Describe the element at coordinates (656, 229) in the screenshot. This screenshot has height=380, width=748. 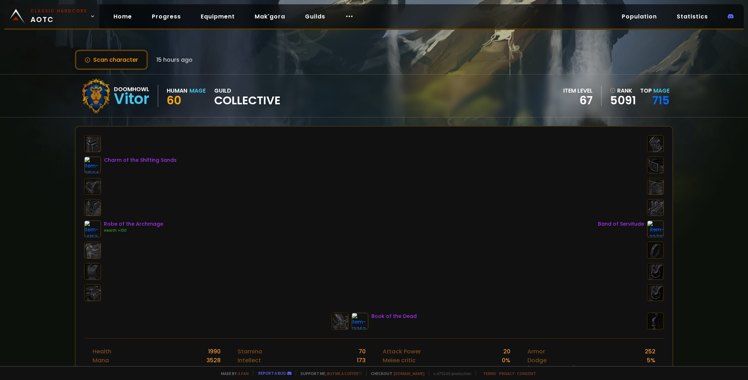
I see `img: item-22721` at that location.